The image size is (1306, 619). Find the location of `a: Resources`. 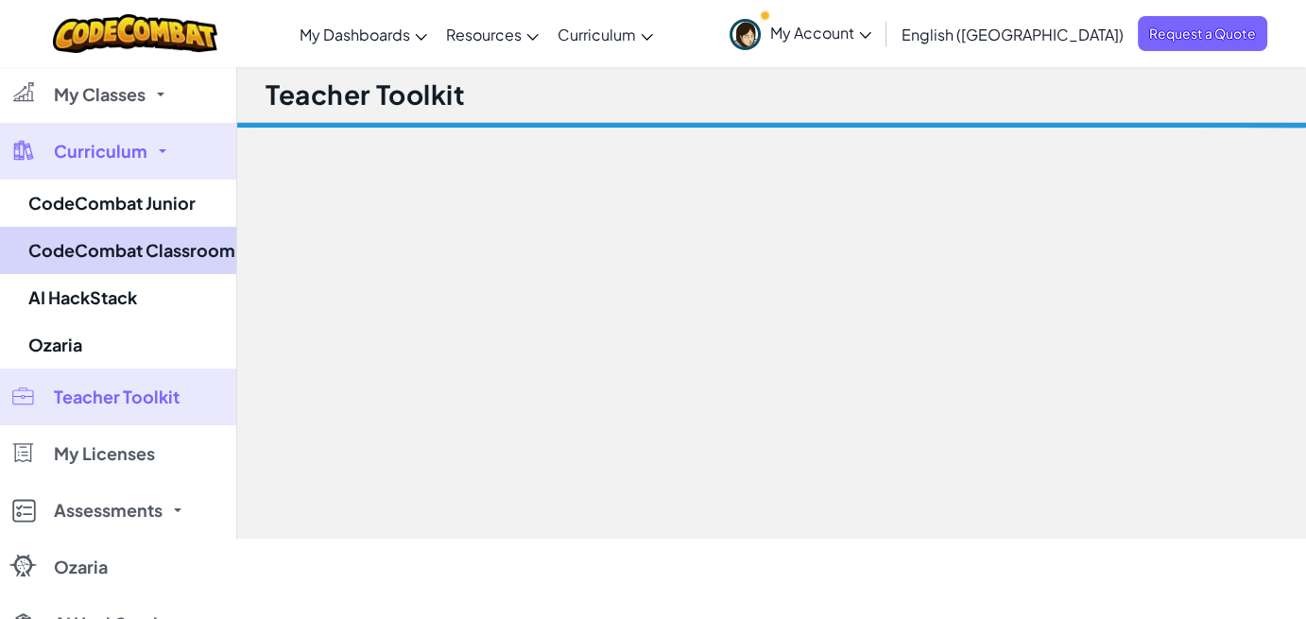

a: Resources is located at coordinates (492, 34).